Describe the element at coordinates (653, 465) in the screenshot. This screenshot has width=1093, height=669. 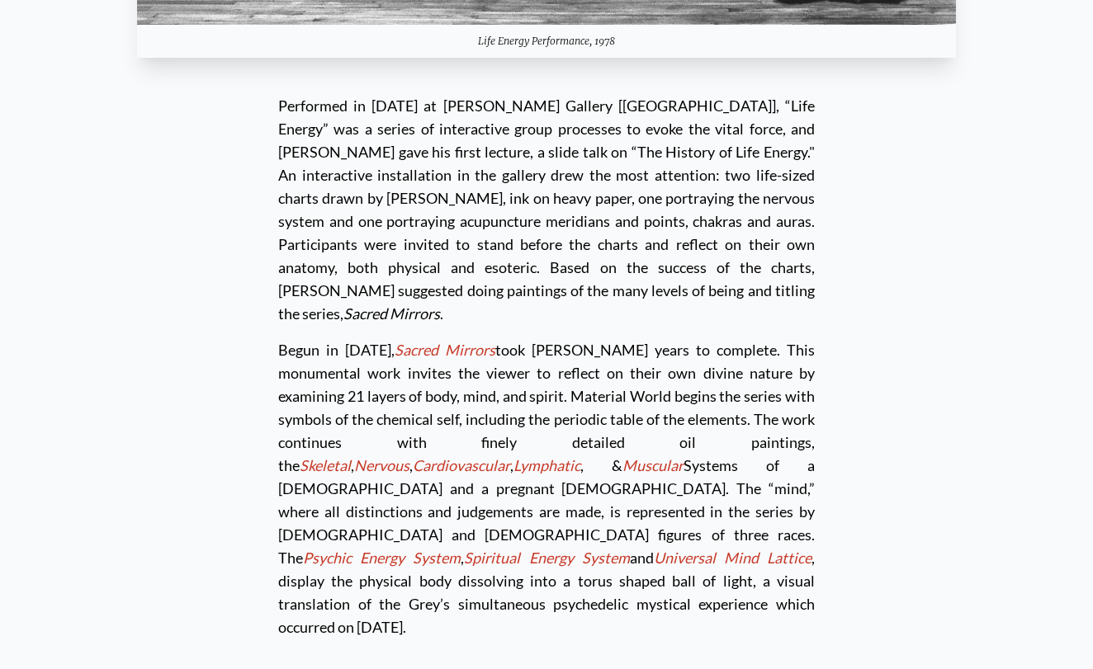
I see `em: Muscular` at that location.